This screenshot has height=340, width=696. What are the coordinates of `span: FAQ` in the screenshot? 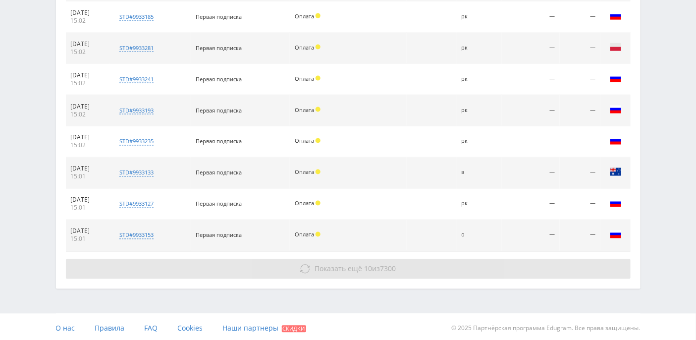 It's located at (151, 328).